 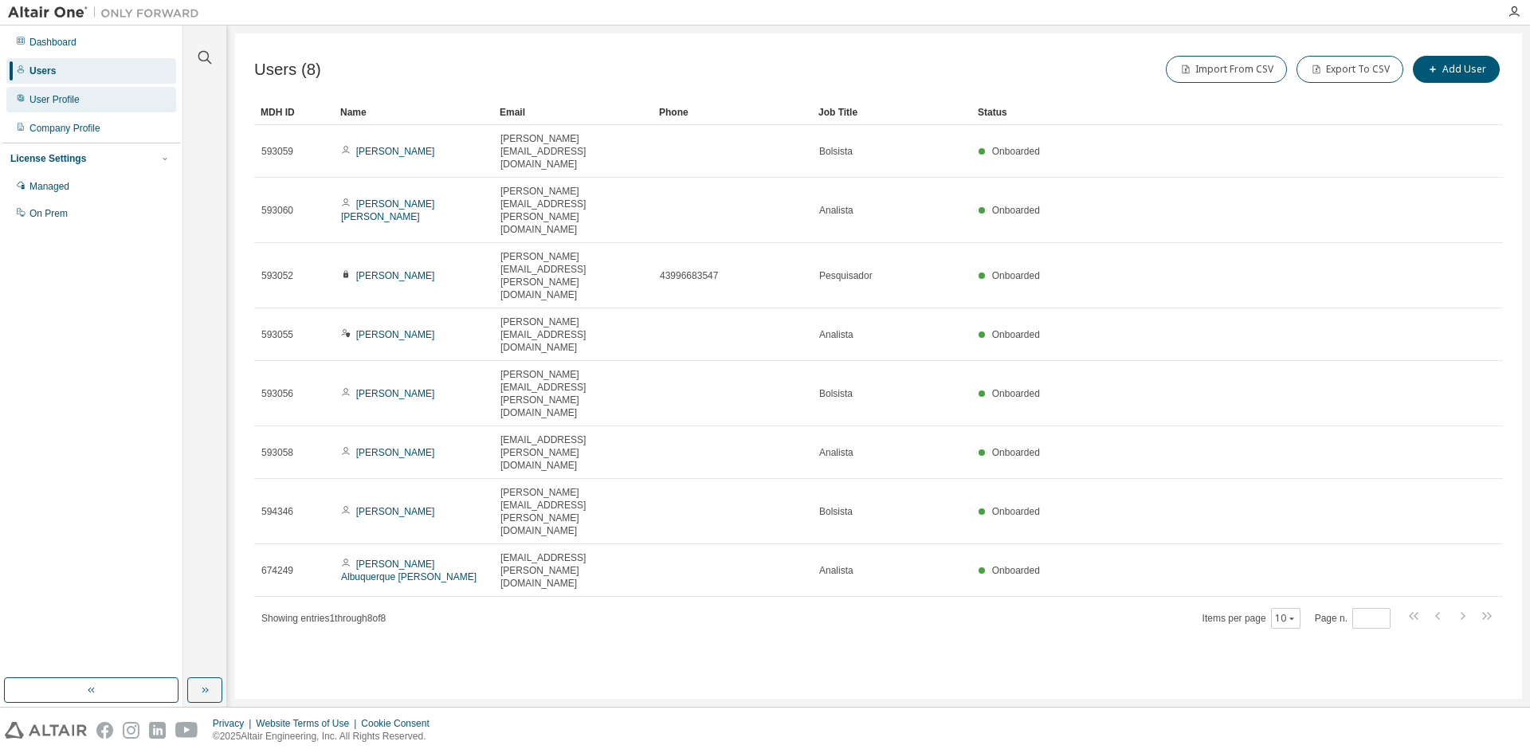 What do you see at coordinates (1199, 112) in the screenshot?
I see `div: Status` at bounding box center [1199, 112].